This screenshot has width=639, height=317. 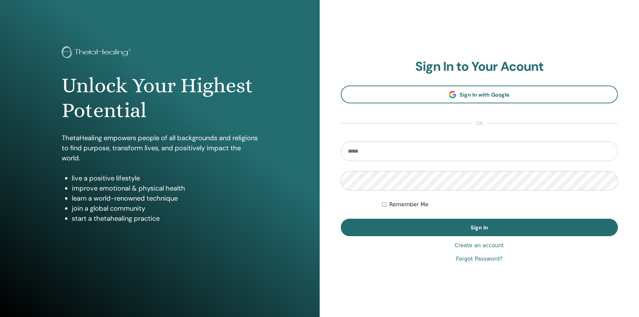 What do you see at coordinates (165, 198) in the screenshot?
I see `li: learn a world-renowned technique` at bounding box center [165, 198].